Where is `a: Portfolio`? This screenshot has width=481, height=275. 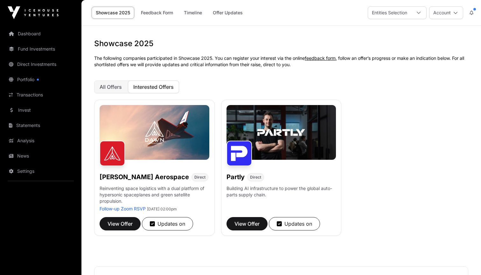 a: Portfolio is located at coordinates (41, 80).